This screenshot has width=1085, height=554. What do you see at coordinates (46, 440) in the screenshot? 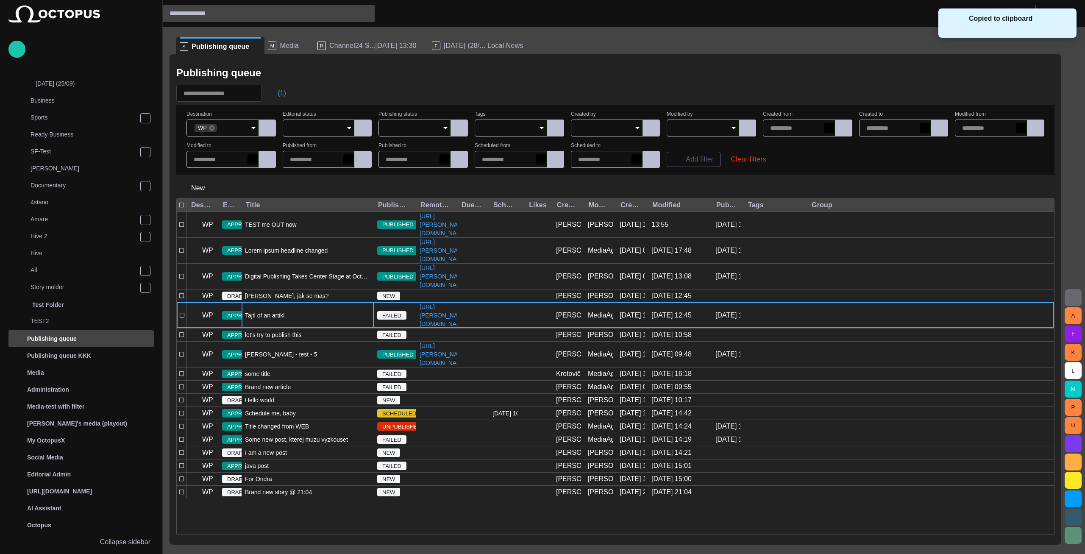
I see `p: My OctopusX` at bounding box center [46, 440].